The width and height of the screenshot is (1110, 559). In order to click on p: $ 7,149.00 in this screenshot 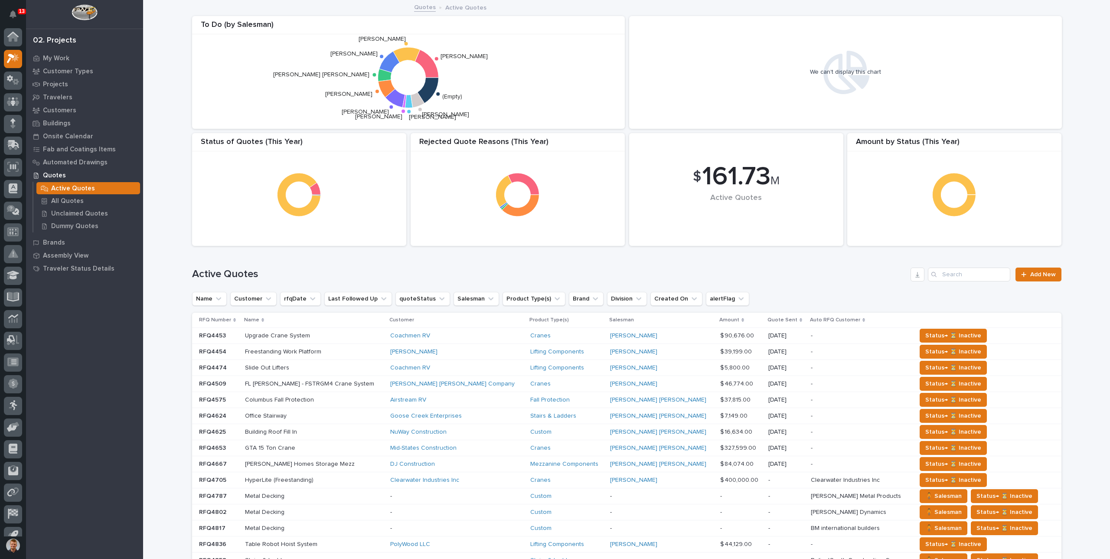, I will do `click(734, 415)`.